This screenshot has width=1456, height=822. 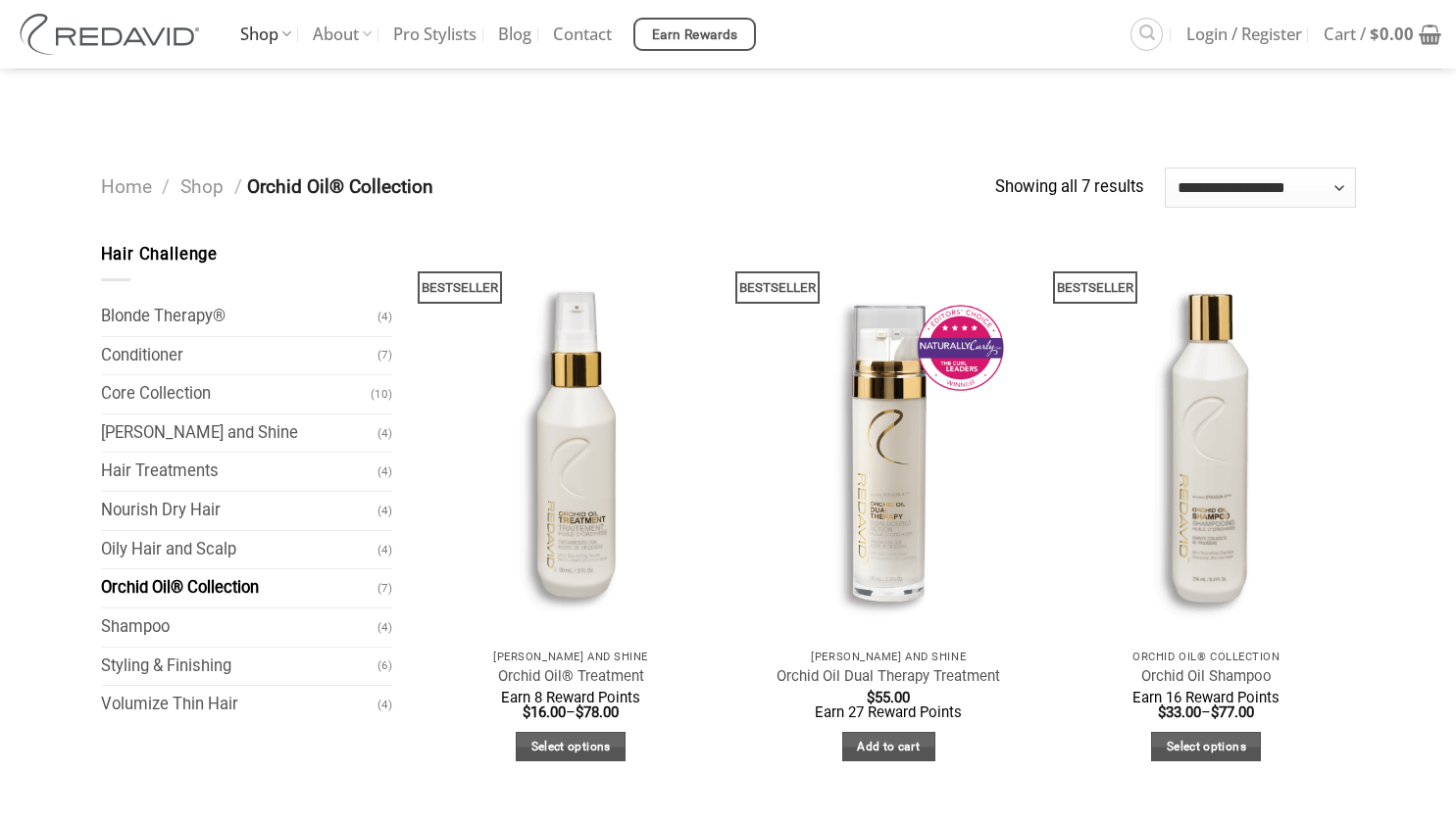 What do you see at coordinates (888, 712) in the screenshot?
I see `span: Earn 27 Reward Points` at bounding box center [888, 712].